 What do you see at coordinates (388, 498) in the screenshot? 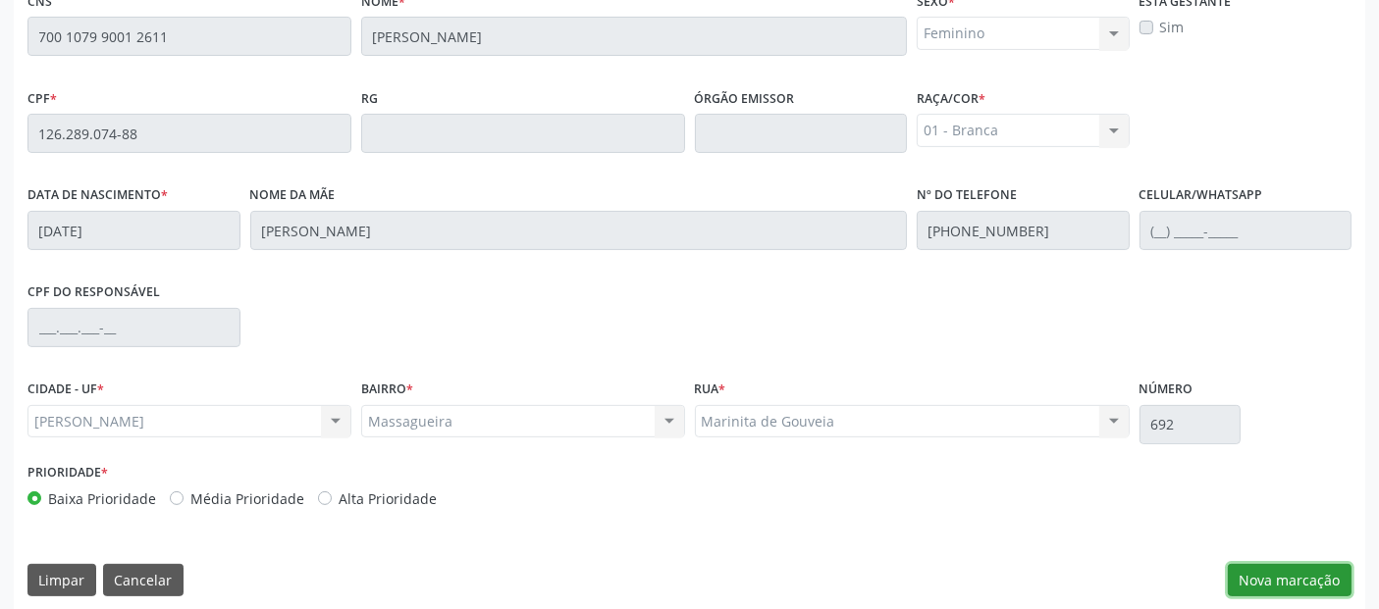
I see `label: Alta Prioridade` at bounding box center [388, 498].